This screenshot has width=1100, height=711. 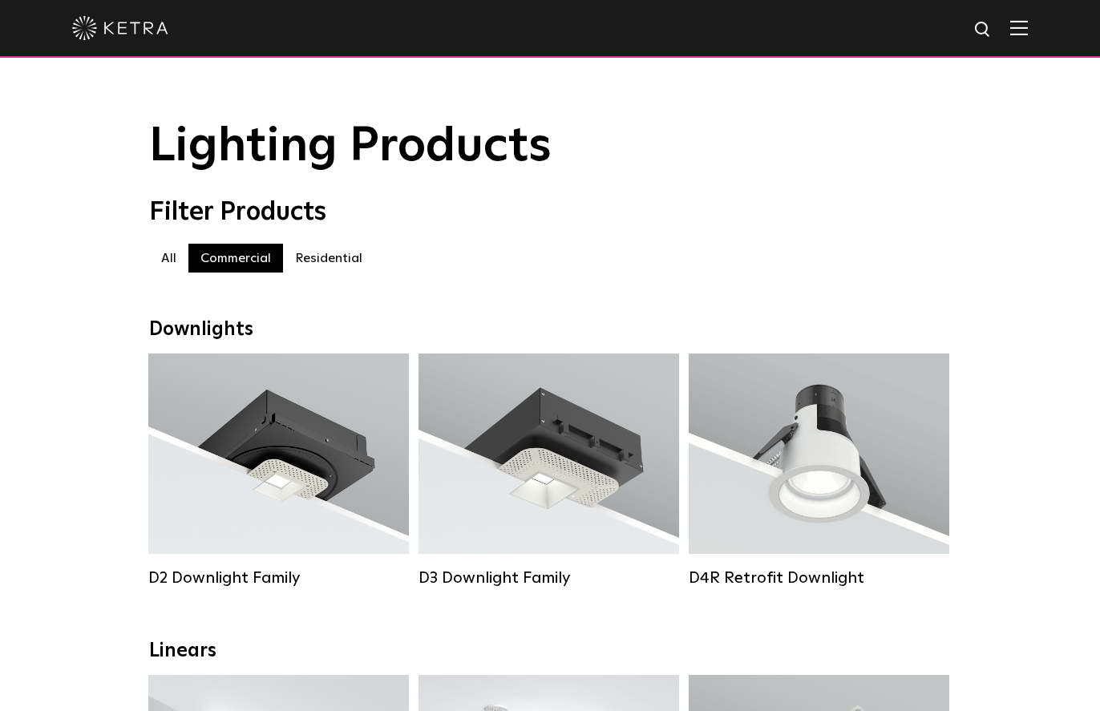 I want to click on div: Filter Products, so click(x=550, y=213).